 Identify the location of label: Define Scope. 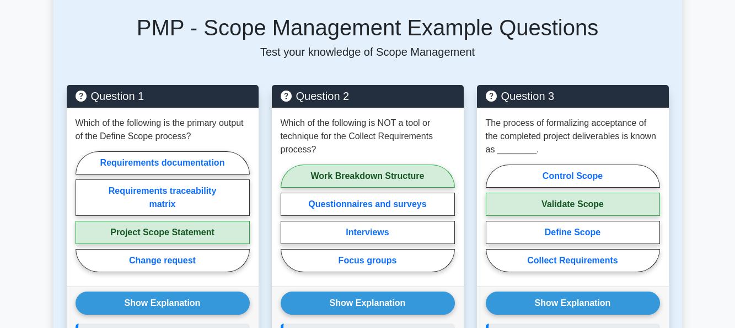
(573, 232).